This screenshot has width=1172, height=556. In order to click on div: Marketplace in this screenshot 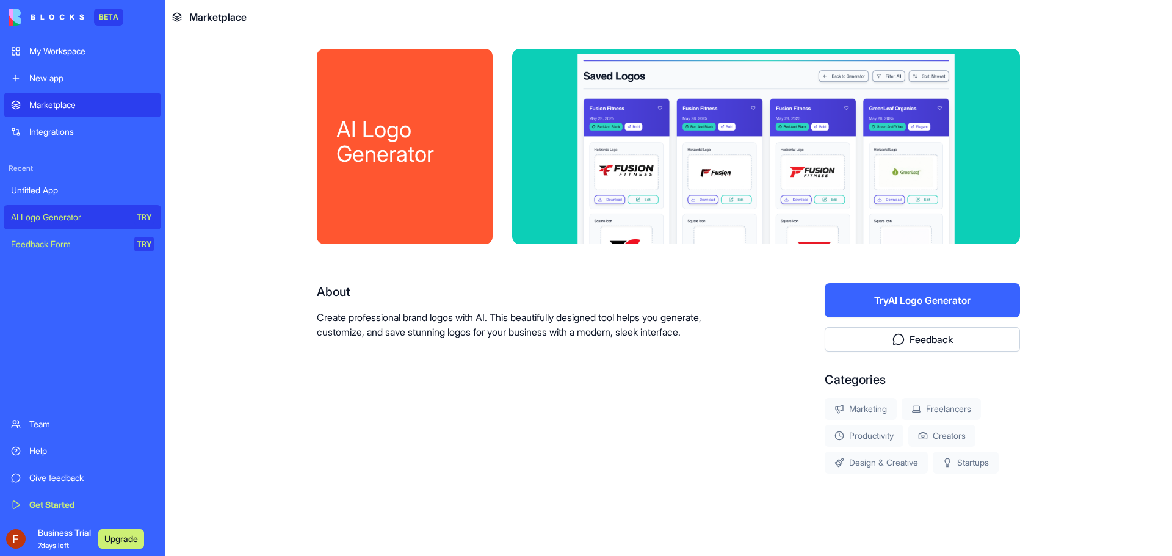, I will do `click(92, 105)`.